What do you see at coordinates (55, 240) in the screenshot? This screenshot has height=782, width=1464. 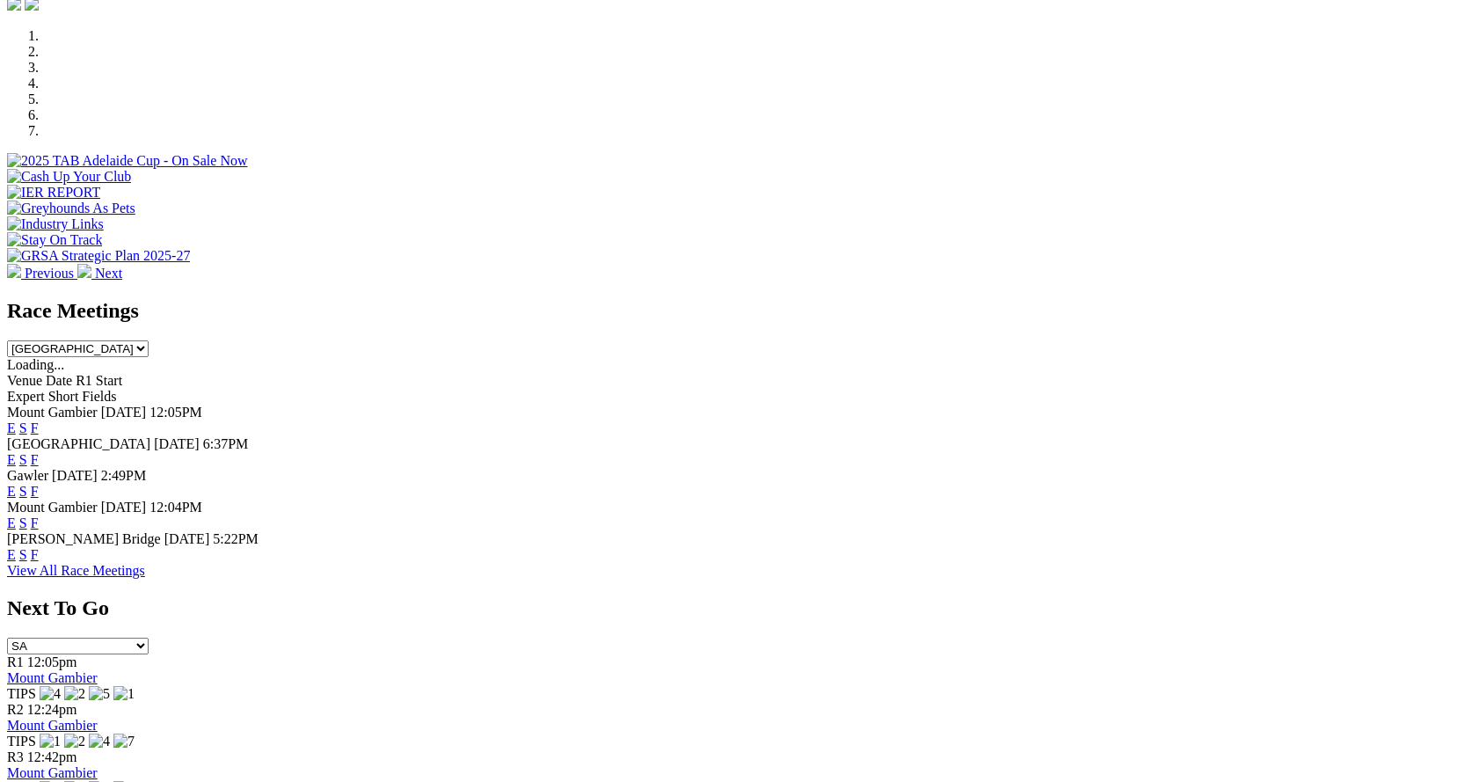 I see `img: Stay On Track` at bounding box center [55, 240].